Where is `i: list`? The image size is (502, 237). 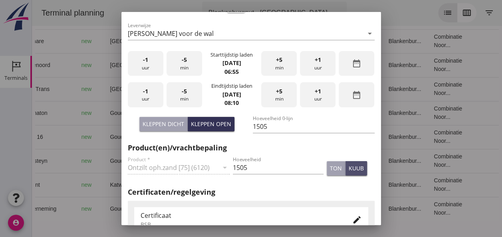 i: list is located at coordinates (415, 13).